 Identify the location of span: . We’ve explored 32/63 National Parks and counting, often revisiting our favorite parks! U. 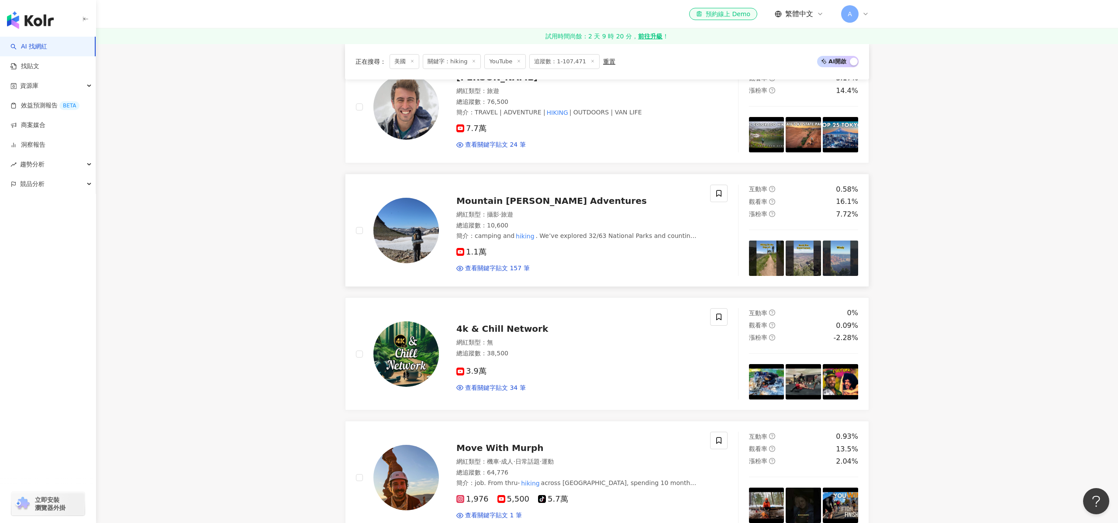
(577, 240).